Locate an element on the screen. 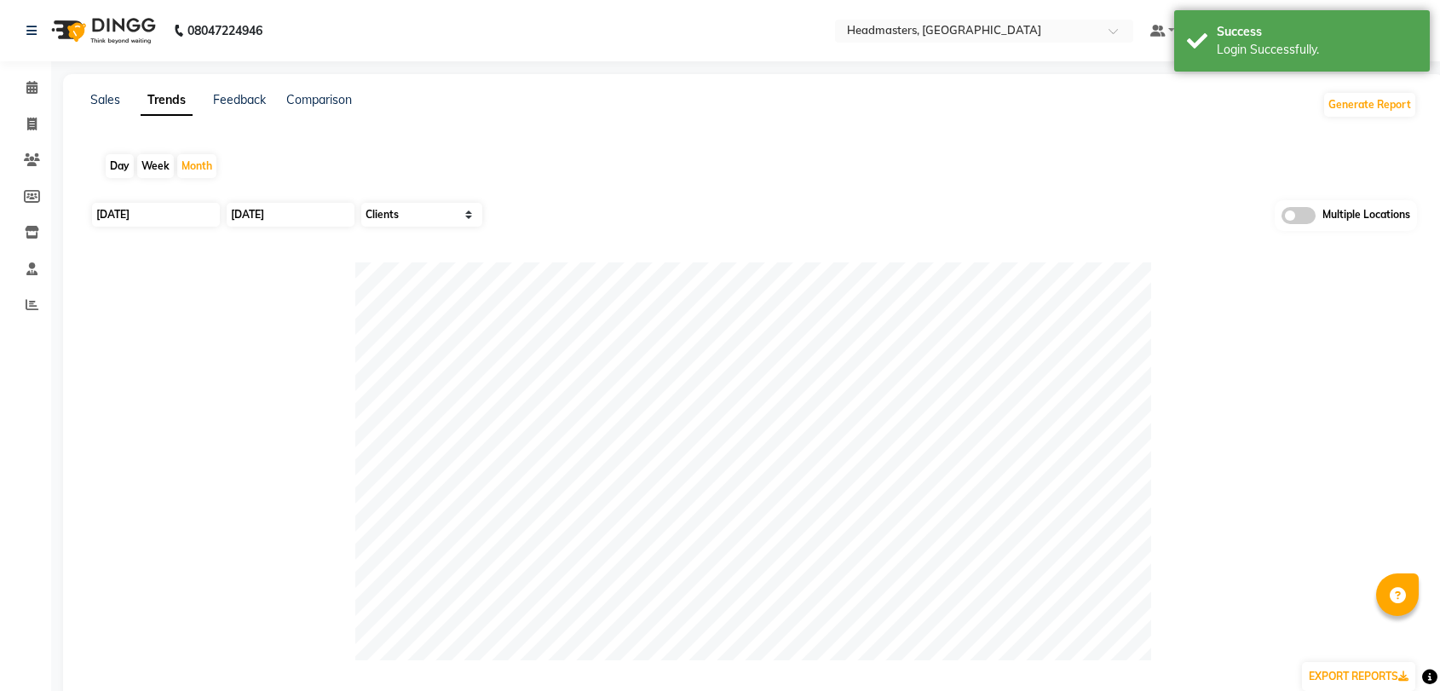 The height and width of the screenshot is (691, 1440). button: EXPORT REPORTS is located at coordinates (1358, 677).